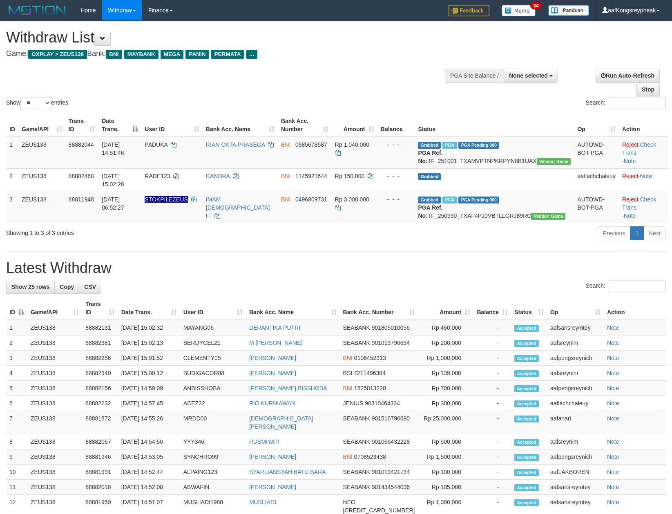 The height and width of the screenshot is (514, 672). What do you see at coordinates (626, 103) in the screenshot?
I see `label: Search:` at bounding box center [626, 103].